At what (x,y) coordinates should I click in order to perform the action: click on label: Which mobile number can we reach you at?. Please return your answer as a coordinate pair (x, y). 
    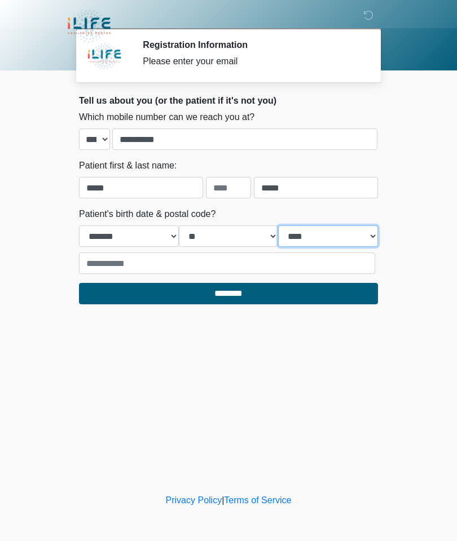
    Looking at the image, I should click on (166, 117).